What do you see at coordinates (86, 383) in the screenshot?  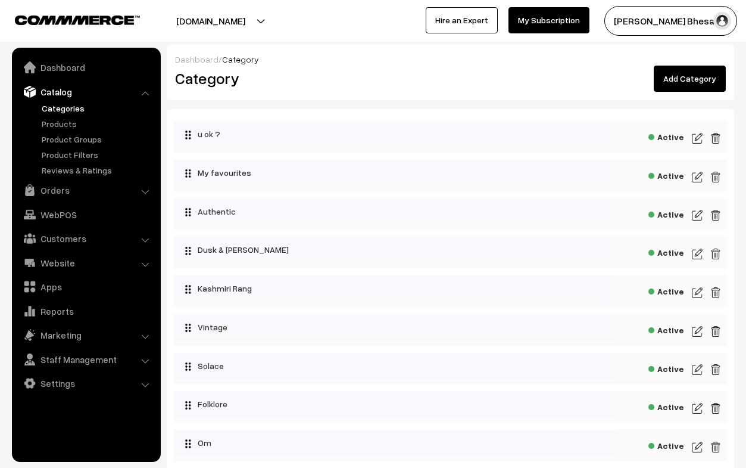 I see `a: Settings` at bounding box center [86, 383].